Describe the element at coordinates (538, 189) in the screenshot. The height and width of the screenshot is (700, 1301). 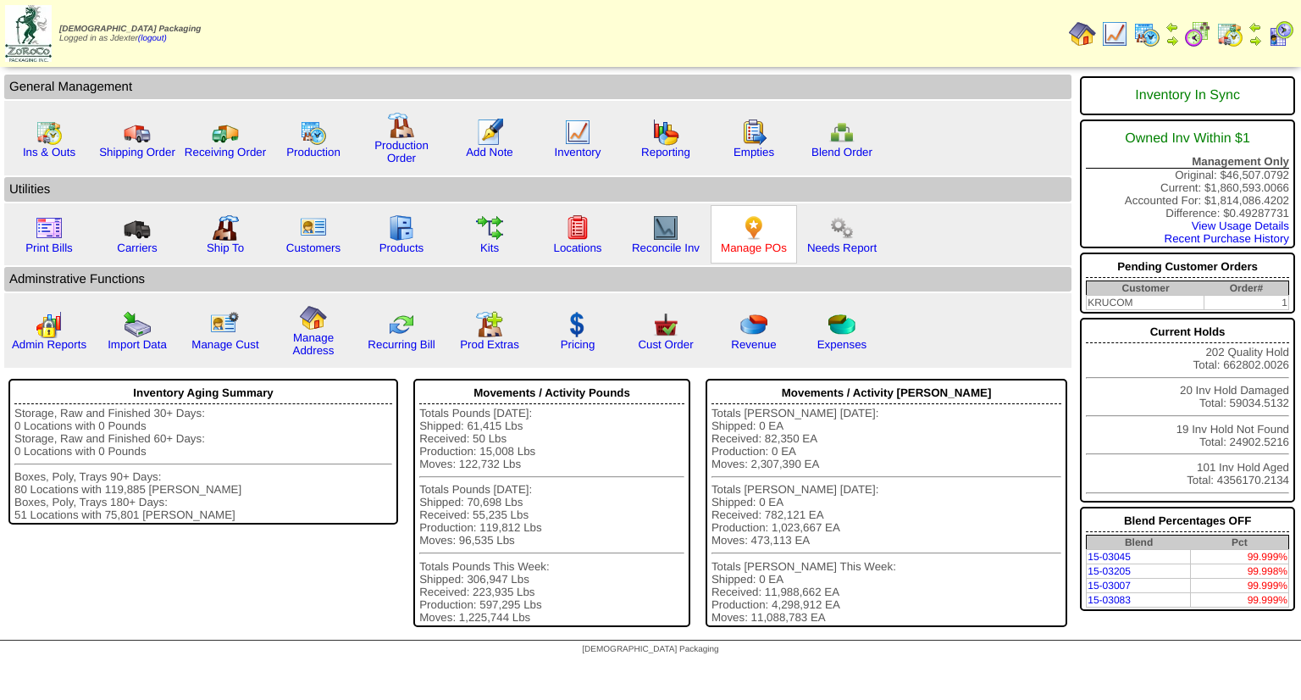
I see `td: Utilities` at that location.